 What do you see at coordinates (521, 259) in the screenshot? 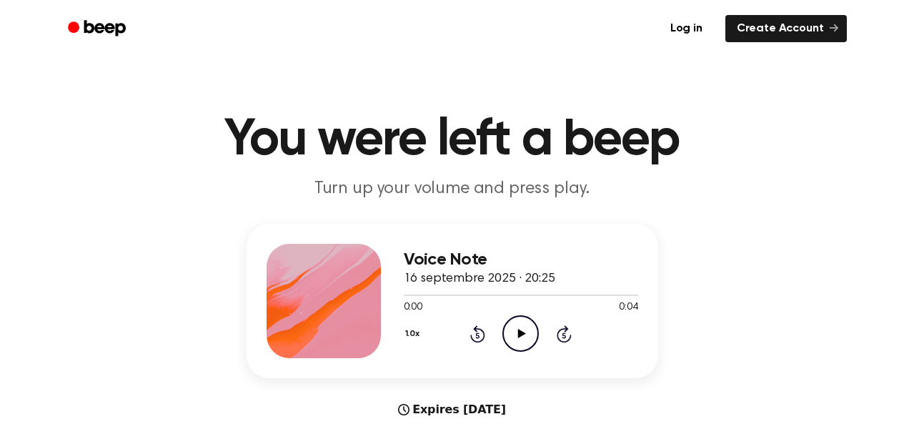
I see `h3: Voice Note` at bounding box center [521, 259].